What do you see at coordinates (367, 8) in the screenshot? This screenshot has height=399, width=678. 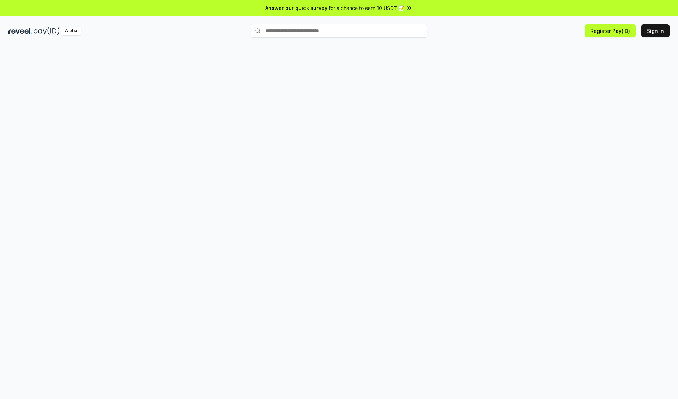 I see `span: for a chance to earn 10 USDT 📝` at bounding box center [367, 8].